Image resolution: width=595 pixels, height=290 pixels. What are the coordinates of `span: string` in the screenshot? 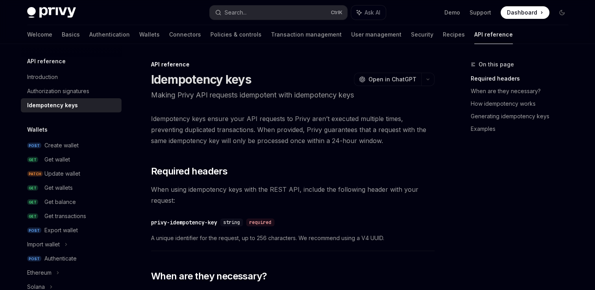 It's located at (232, 223).